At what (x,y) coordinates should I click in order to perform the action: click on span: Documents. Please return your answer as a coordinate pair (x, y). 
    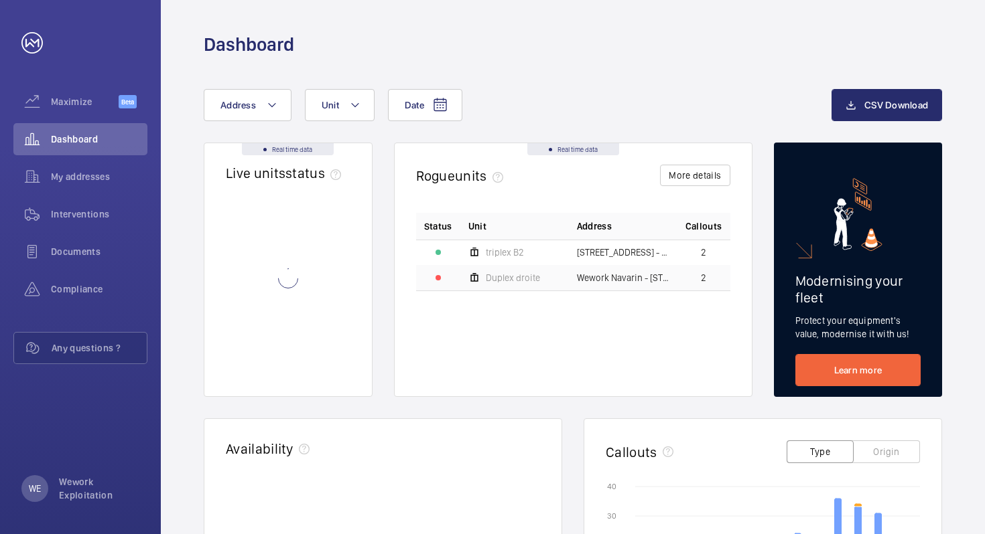
    Looking at the image, I should click on (99, 252).